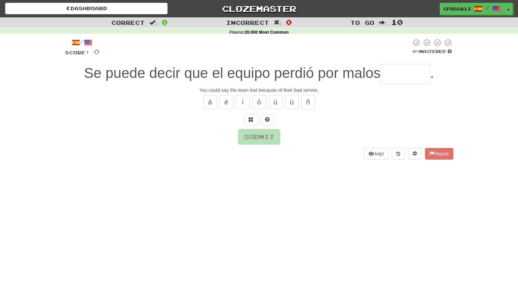 This screenshot has width=518, height=281. I want to click on a: cfoss813 /, so click(472, 9).